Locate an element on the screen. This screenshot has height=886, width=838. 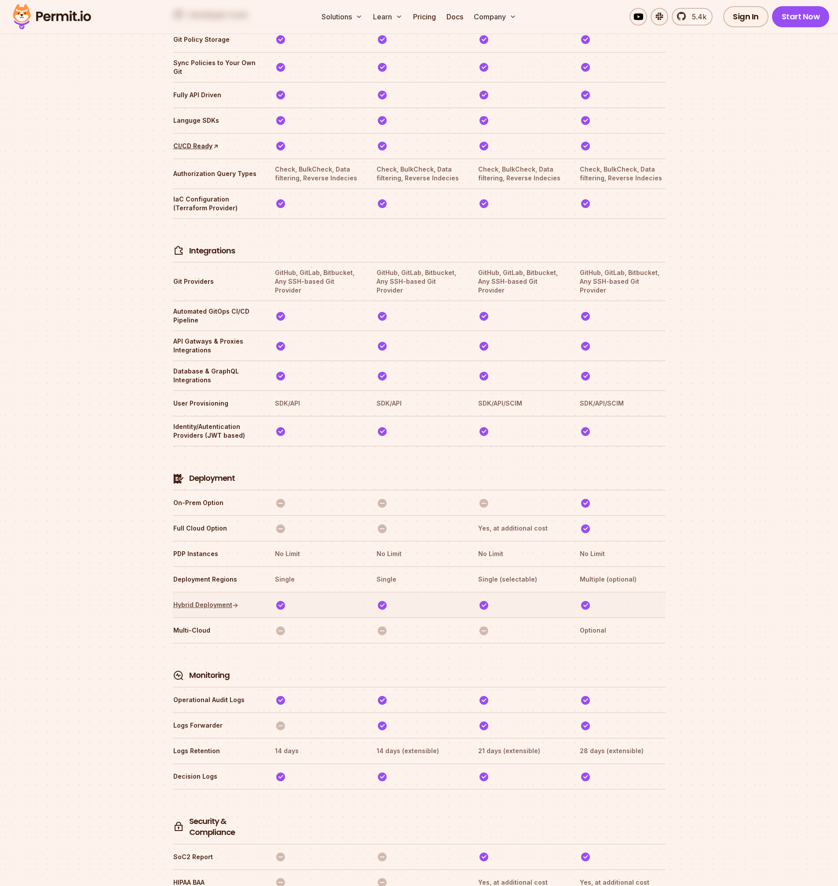
img: Monitoring is located at coordinates (179, 675).